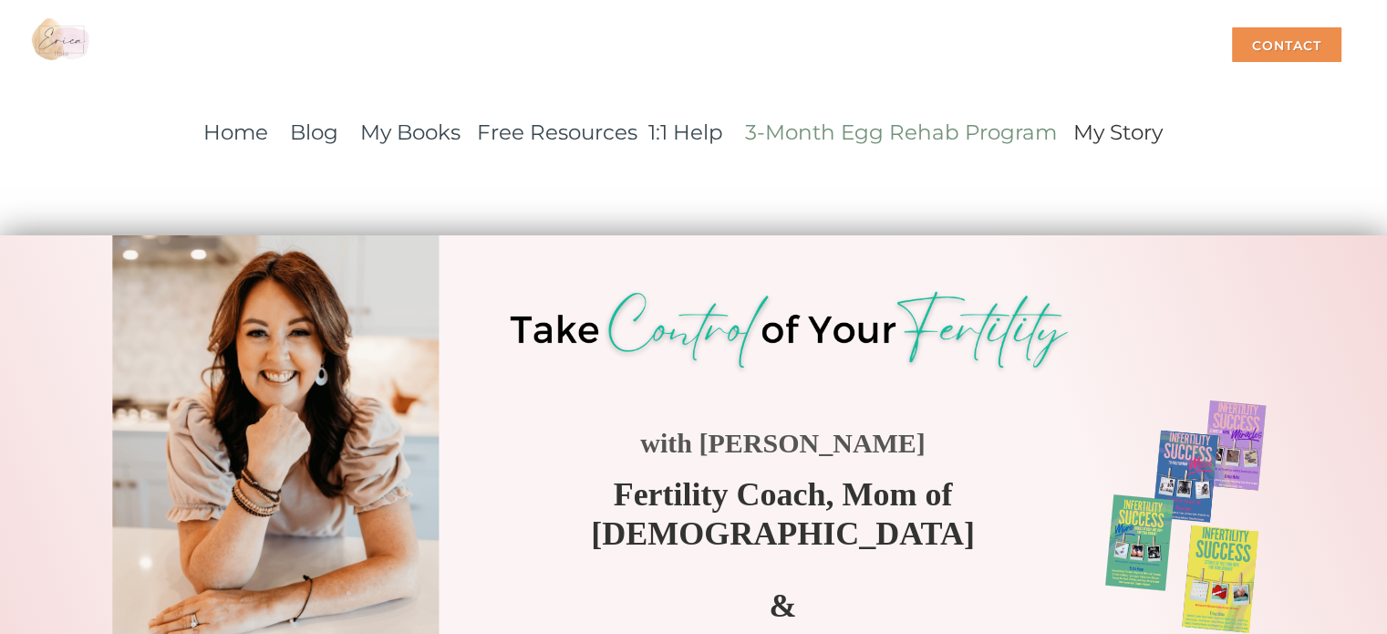  What do you see at coordinates (1118, 129) in the screenshot?
I see `a: My Story` at bounding box center [1118, 129].